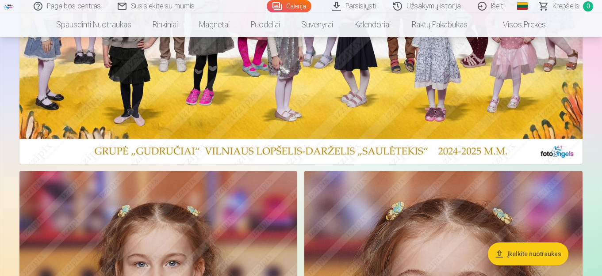  Describe the element at coordinates (8, 6) in the screenshot. I see `img: /fa5` at that location.